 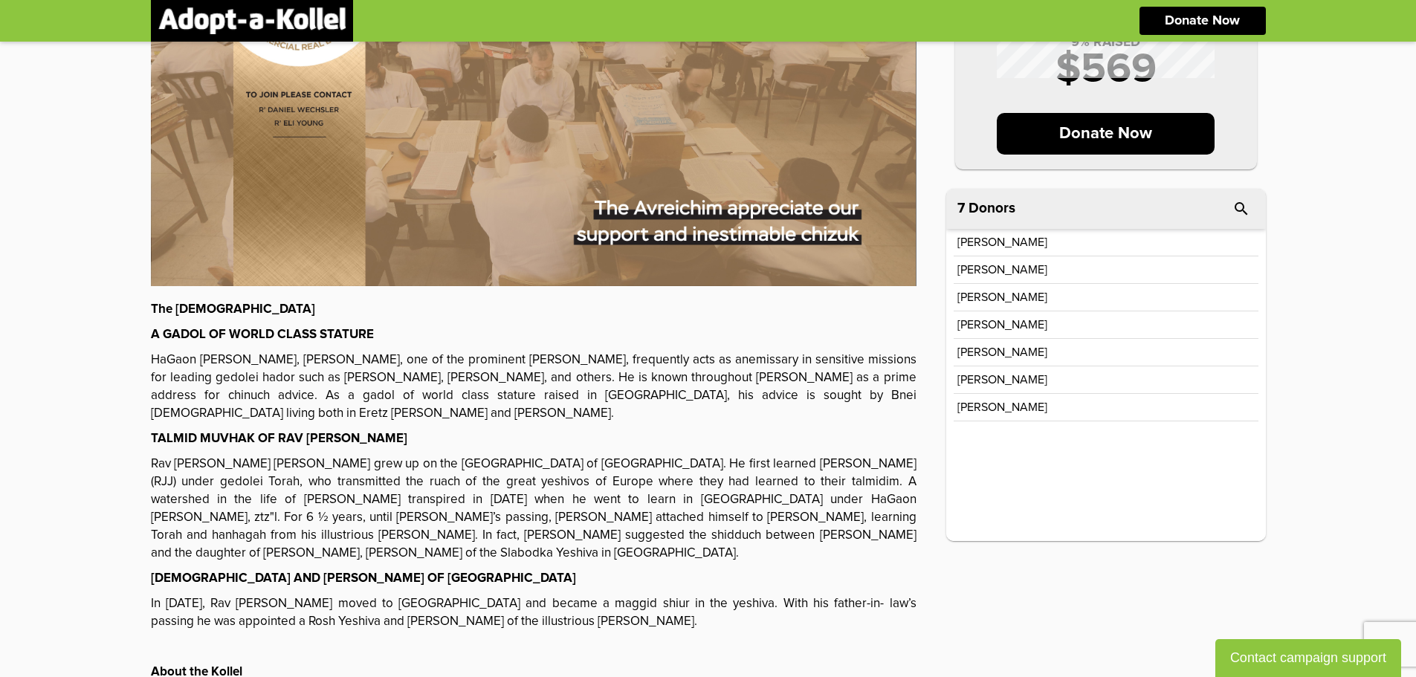 I want to click on span: 7, so click(x=961, y=208).